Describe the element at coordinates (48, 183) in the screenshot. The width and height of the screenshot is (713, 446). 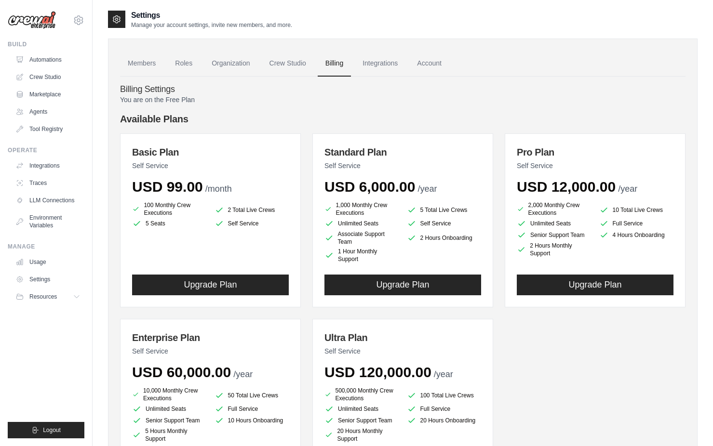
I see `a: Traces` at that location.